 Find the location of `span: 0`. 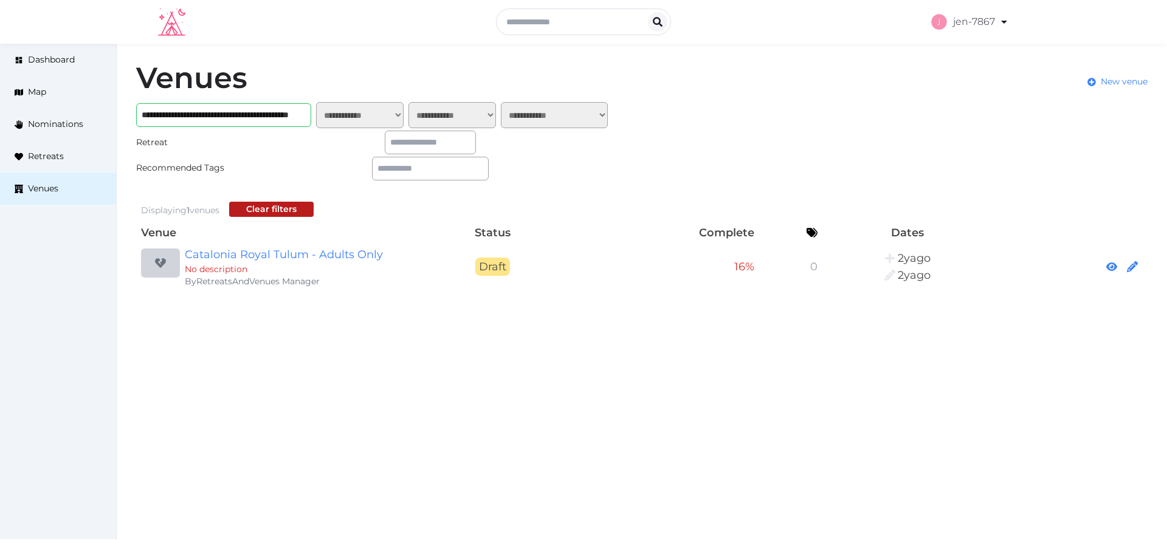

span: 0 is located at coordinates (814, 267).